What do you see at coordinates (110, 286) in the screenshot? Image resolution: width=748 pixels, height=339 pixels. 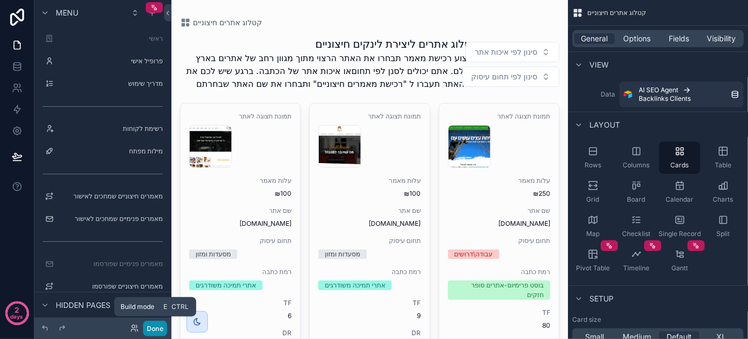 I see `label: מאמרים חיצוניים שפורסמו` at bounding box center [110, 286].